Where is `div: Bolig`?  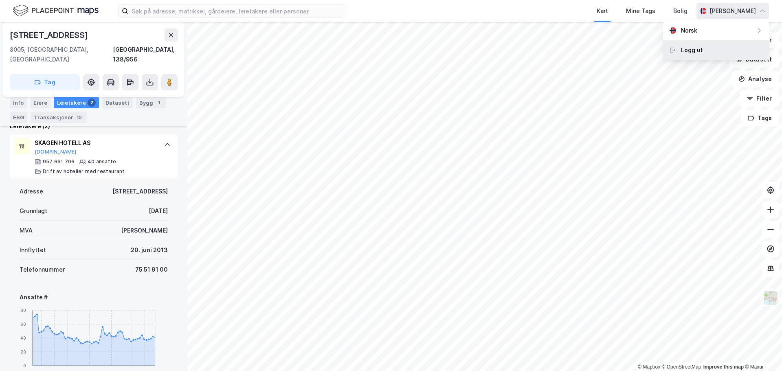
div: Bolig is located at coordinates (680, 11).